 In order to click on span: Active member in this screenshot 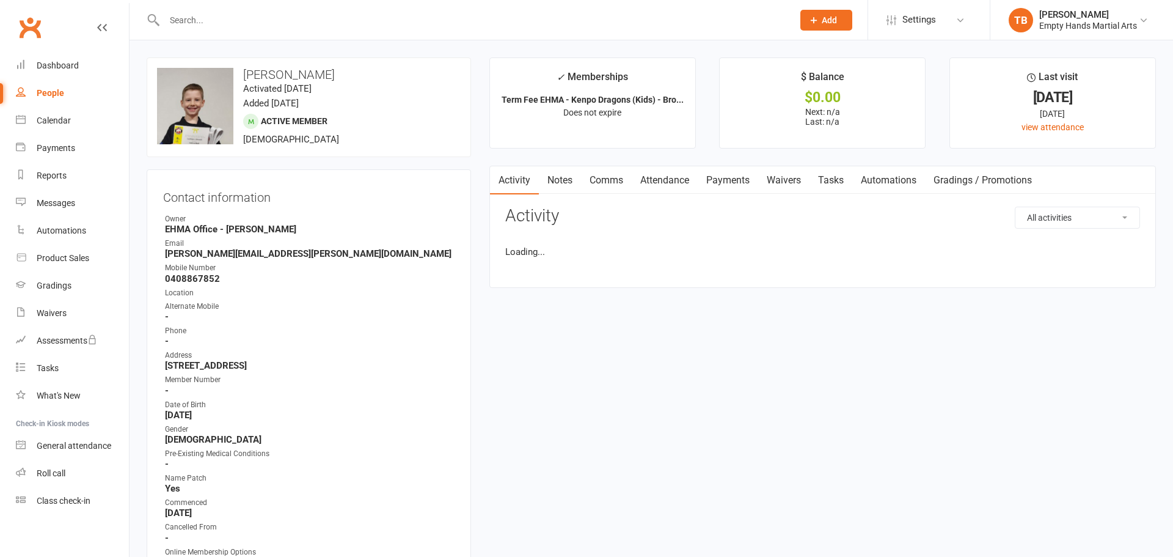, I will do `click(294, 121)`.